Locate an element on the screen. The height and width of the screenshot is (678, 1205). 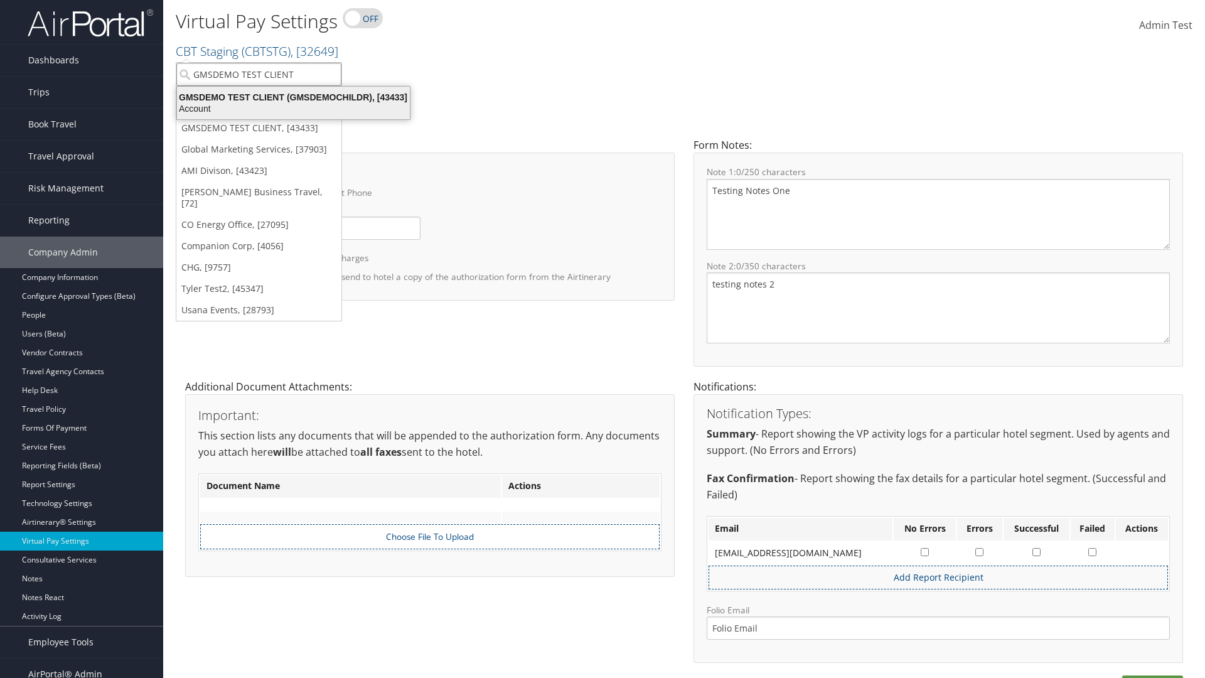
span: Employee Tools is located at coordinates (61, 642).